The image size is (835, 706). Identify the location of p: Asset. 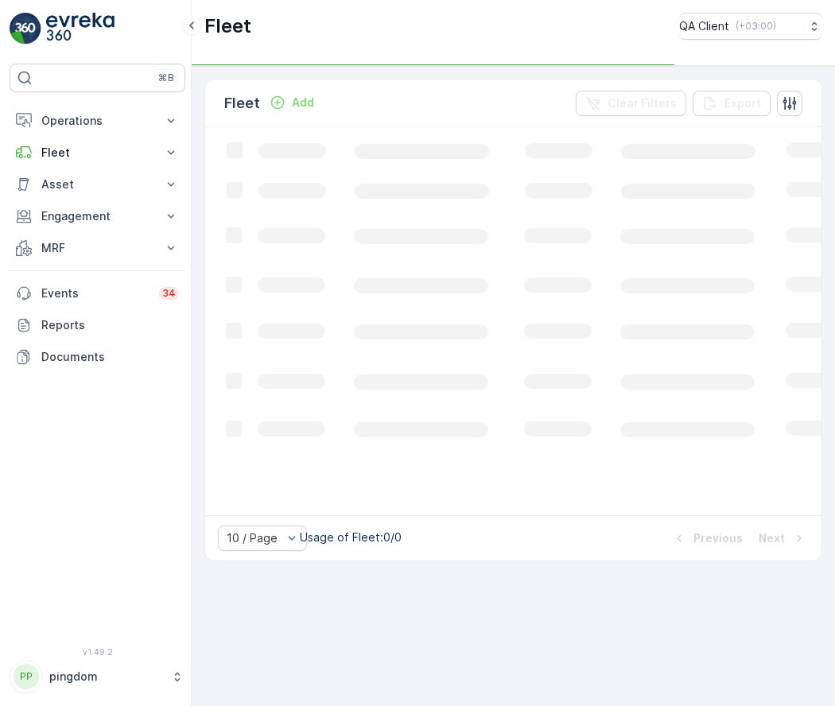
(97, 185).